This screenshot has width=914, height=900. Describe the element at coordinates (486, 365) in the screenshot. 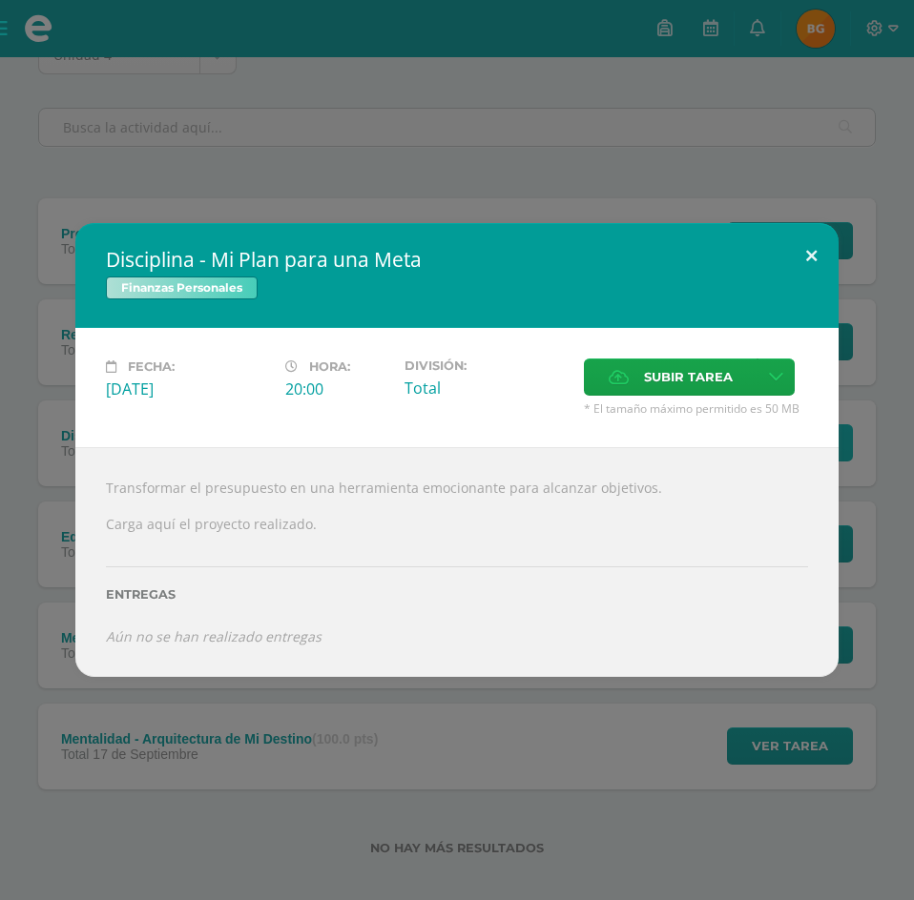

I see `label: División:` at that location.